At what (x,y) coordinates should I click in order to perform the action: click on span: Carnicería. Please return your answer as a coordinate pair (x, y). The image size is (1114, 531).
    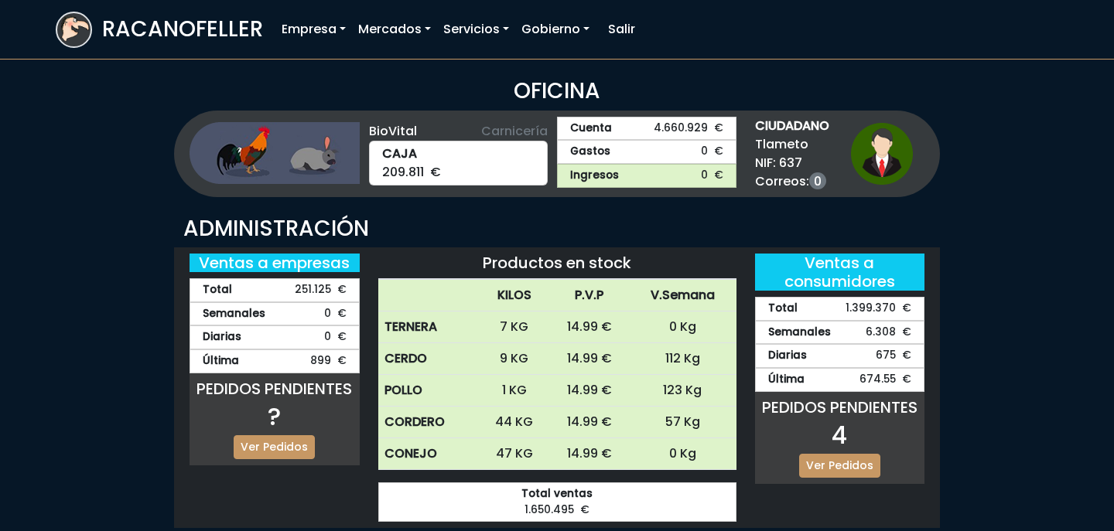
    Looking at the image, I should click on (514, 132).